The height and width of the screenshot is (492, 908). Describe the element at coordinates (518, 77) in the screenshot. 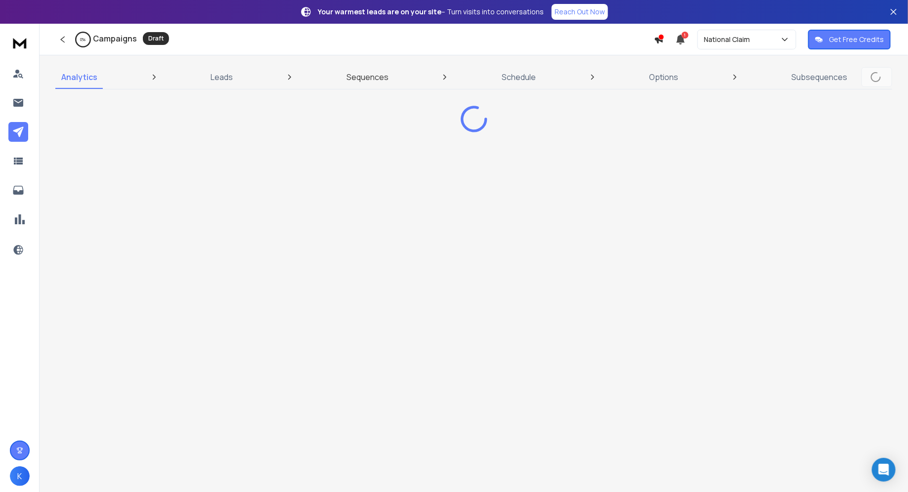

I see `a: Schedule` at that location.